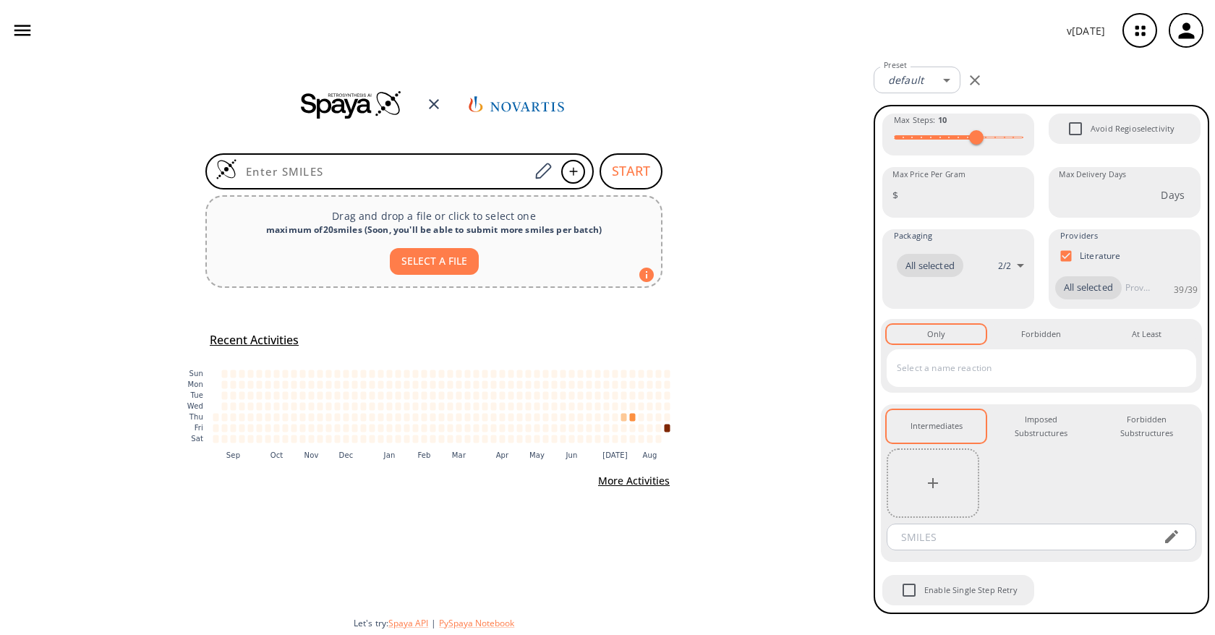  What do you see at coordinates (277, 455) in the screenshot?
I see `text: Oct` at bounding box center [277, 455].